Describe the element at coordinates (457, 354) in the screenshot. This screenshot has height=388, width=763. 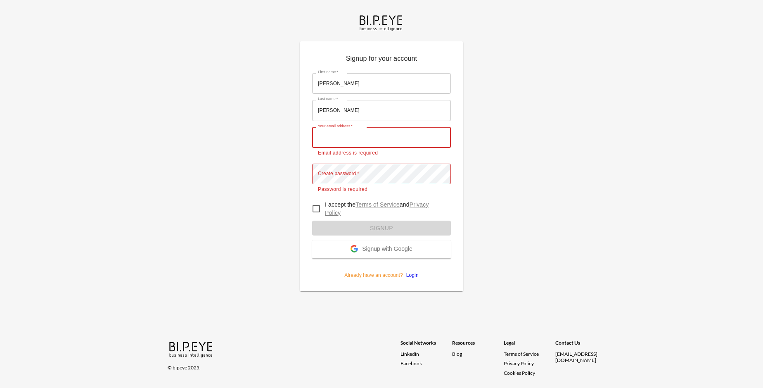
I see `a: Blog` at that location.